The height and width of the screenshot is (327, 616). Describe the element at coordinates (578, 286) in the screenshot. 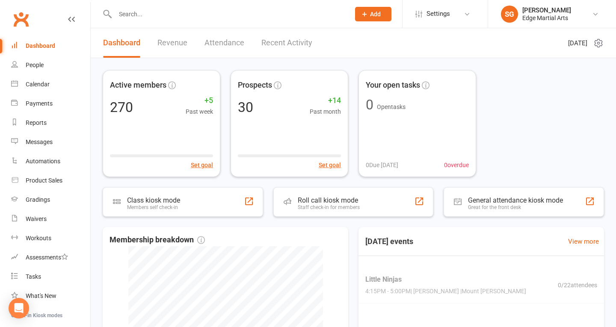

I see `span: 0 / 22 attendees` at that location.